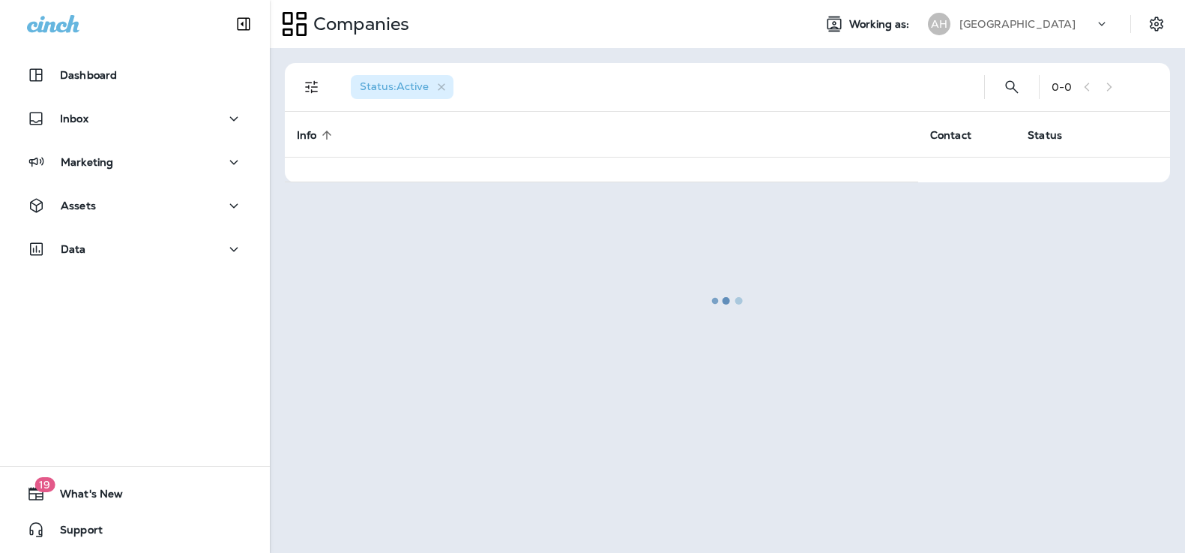 The height and width of the screenshot is (553, 1185). What do you see at coordinates (78, 205) in the screenshot?
I see `p: Assets` at bounding box center [78, 205].